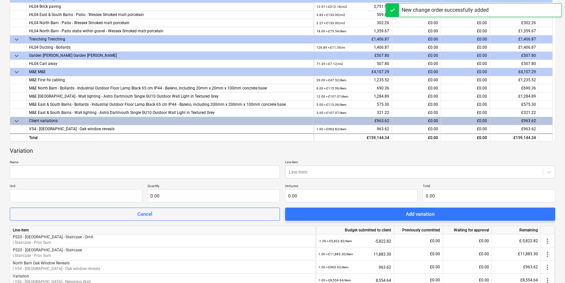 The image size is (565, 283). Describe the element at coordinates (355, 254) in the screenshot. I see `div: 11,883.30` at that location.